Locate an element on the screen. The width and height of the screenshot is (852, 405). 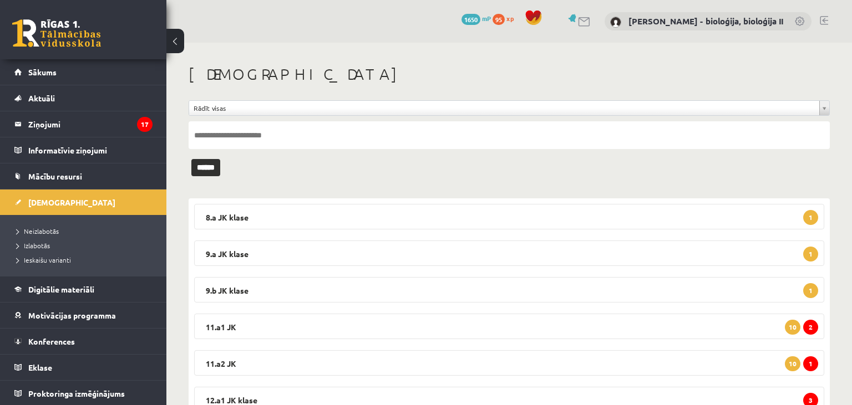
span: Mācību resursi is located at coordinates (55, 176).